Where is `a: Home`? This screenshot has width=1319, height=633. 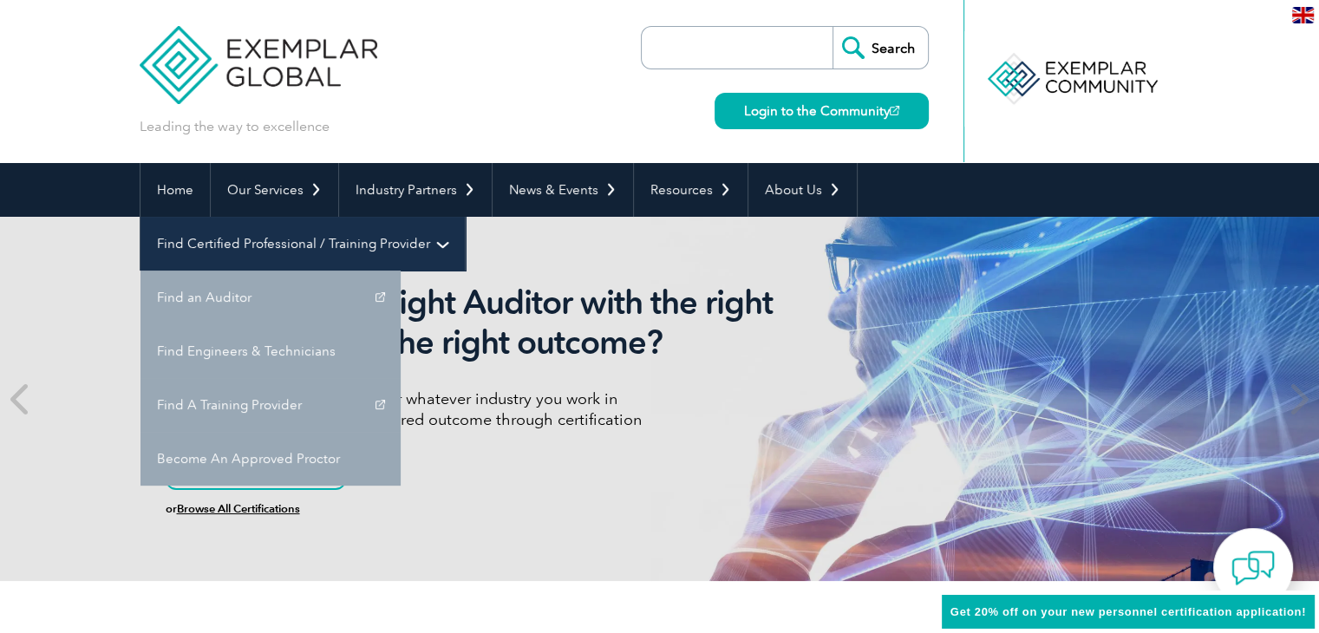
a: Home is located at coordinates (175, 190).